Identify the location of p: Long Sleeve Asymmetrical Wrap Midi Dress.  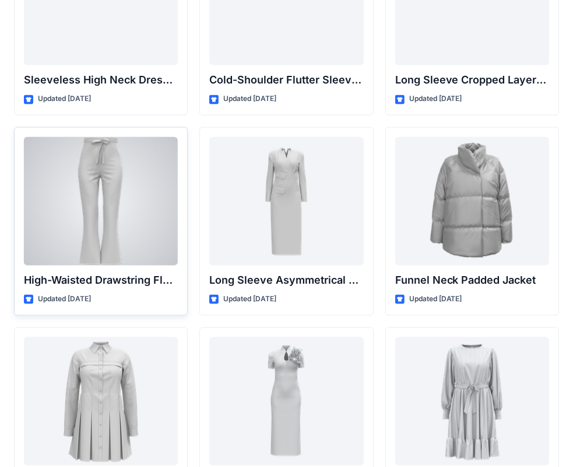
(286, 280).